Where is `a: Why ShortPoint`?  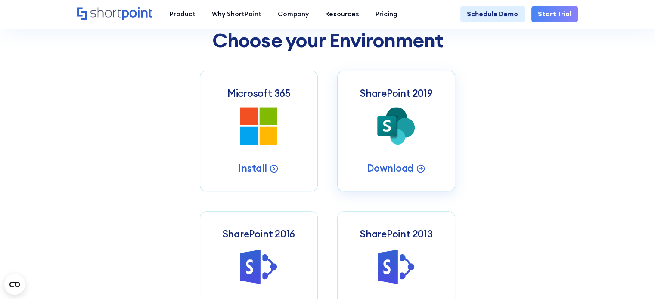 a: Why ShortPoint is located at coordinates (236, 14).